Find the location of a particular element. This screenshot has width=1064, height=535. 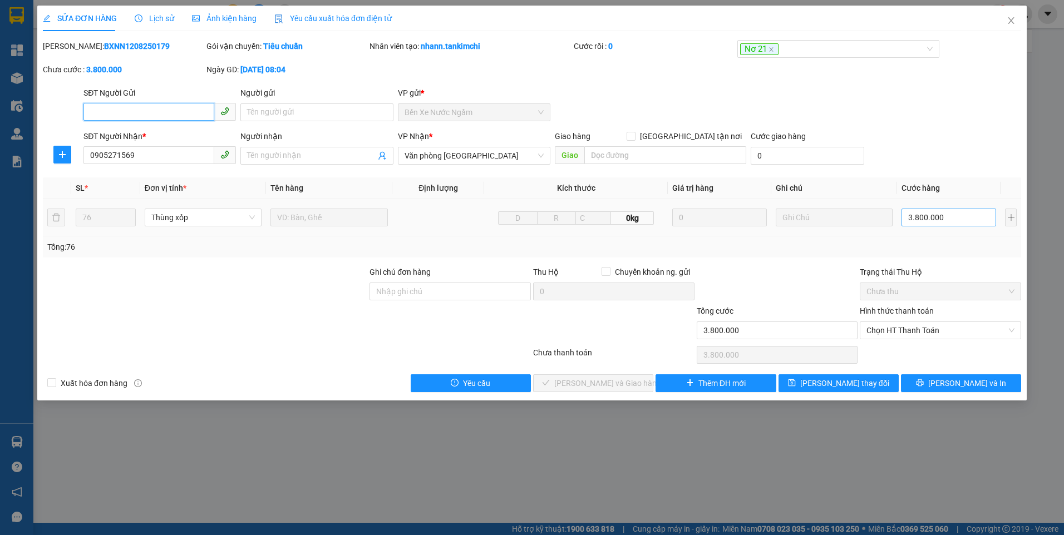

span: picture is located at coordinates (196, 18).